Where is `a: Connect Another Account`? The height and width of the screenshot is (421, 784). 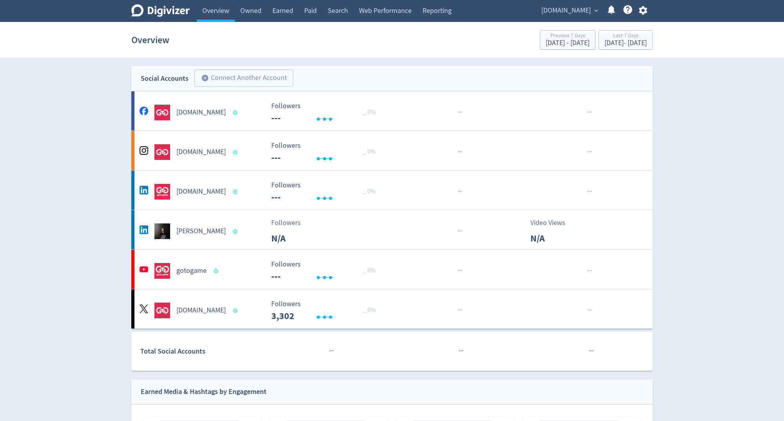
a: Connect Another Account is located at coordinates (241, 78).